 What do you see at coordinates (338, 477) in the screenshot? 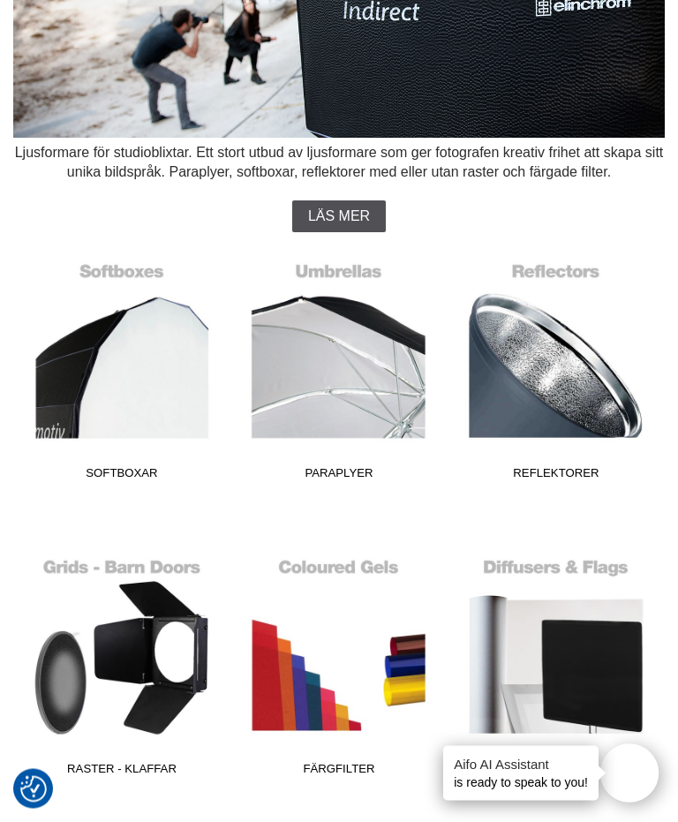
I see `span: Paraplyer` at bounding box center [338, 477].